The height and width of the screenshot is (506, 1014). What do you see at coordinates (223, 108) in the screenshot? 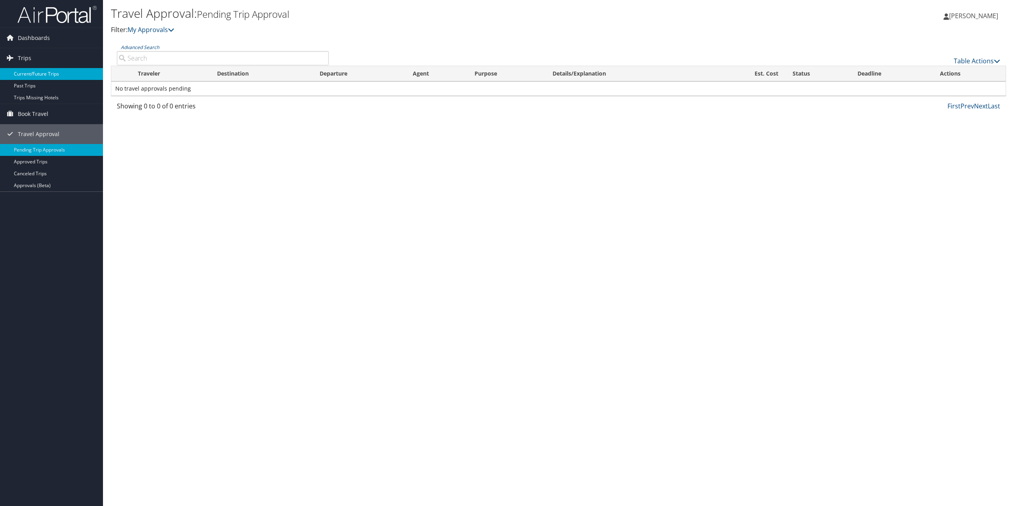
I see `div: Showing 0 to 0 of 0 entries` at bounding box center [223, 108].